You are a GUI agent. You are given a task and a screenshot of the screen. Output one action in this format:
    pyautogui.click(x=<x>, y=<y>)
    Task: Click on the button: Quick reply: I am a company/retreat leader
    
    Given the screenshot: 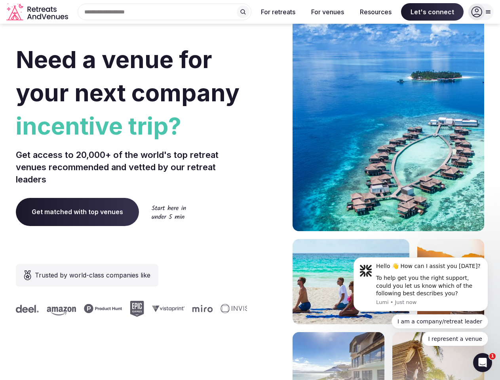 What is the action you would take?
    pyautogui.click(x=98, y=108)
    